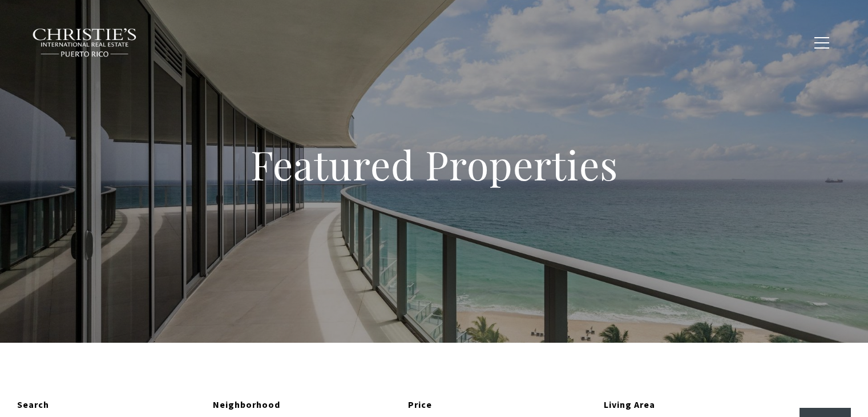 The width and height of the screenshot is (868, 417). I want to click on h1: Featured Properties, so click(434, 164).